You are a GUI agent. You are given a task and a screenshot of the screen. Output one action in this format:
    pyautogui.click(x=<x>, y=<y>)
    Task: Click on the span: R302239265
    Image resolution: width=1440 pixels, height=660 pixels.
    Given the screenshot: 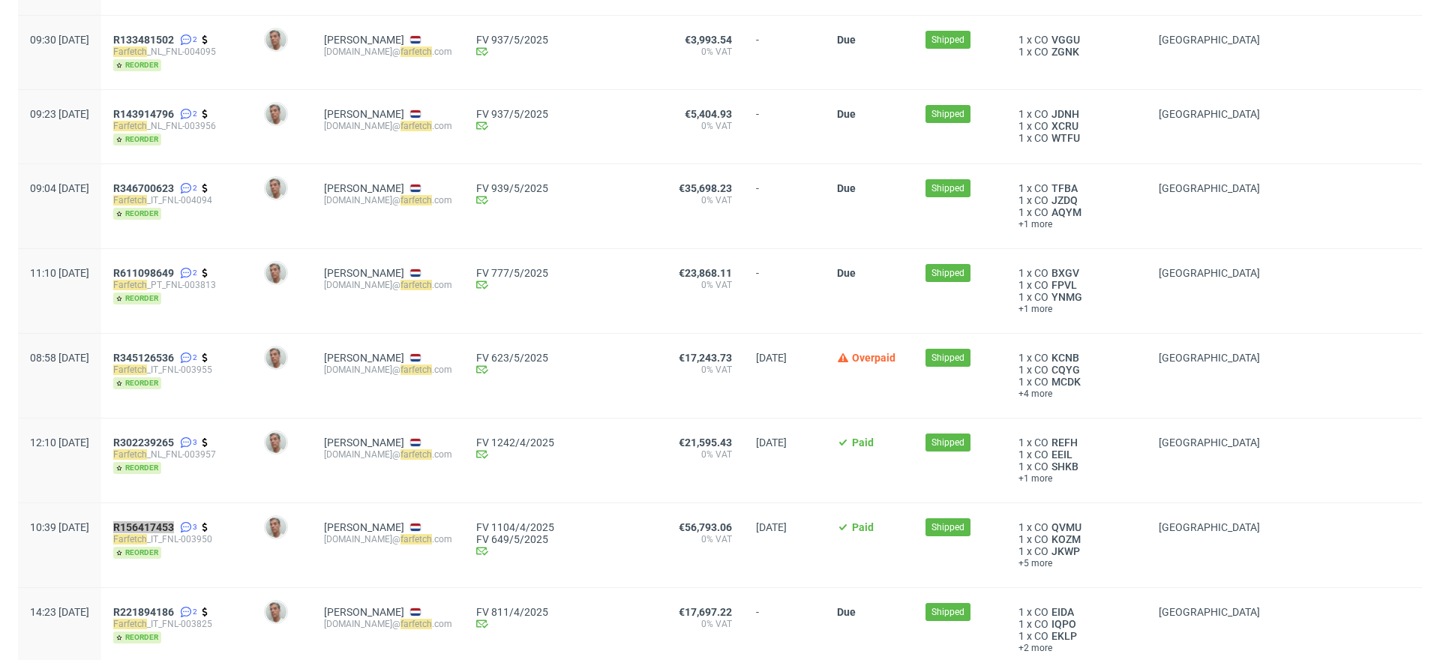 What is the action you would take?
    pyautogui.click(x=143, y=442)
    